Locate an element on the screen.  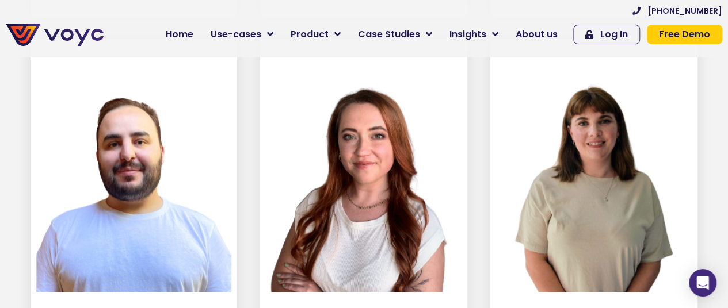
a: Case Studies is located at coordinates (395, 35).